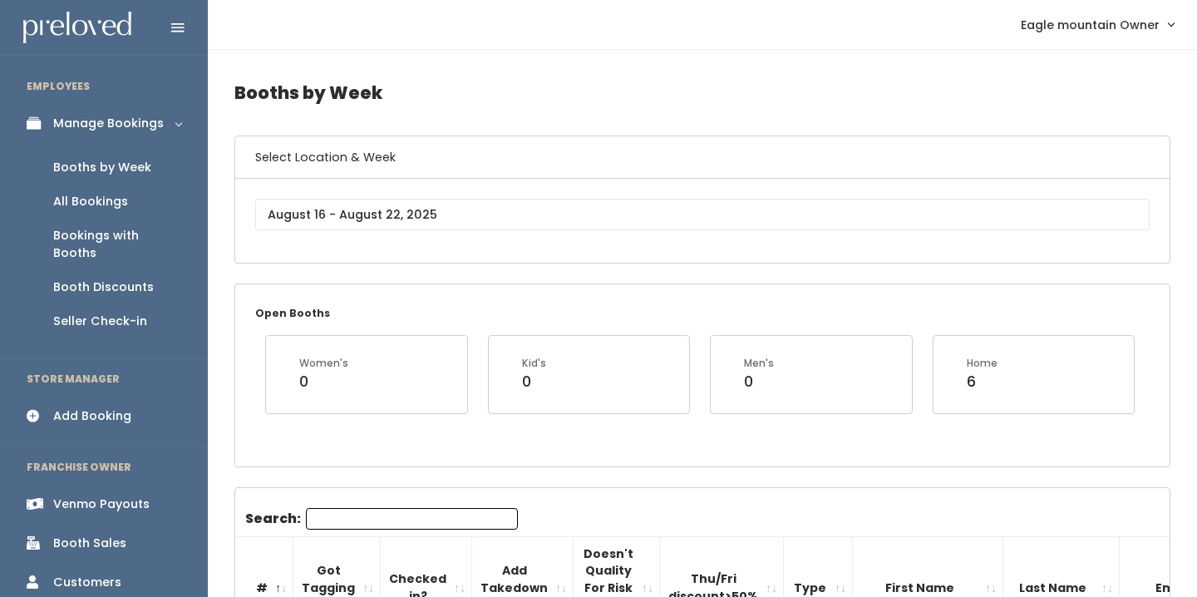  What do you see at coordinates (90, 543) in the screenshot?
I see `div: Booth Sales` at bounding box center [90, 543].